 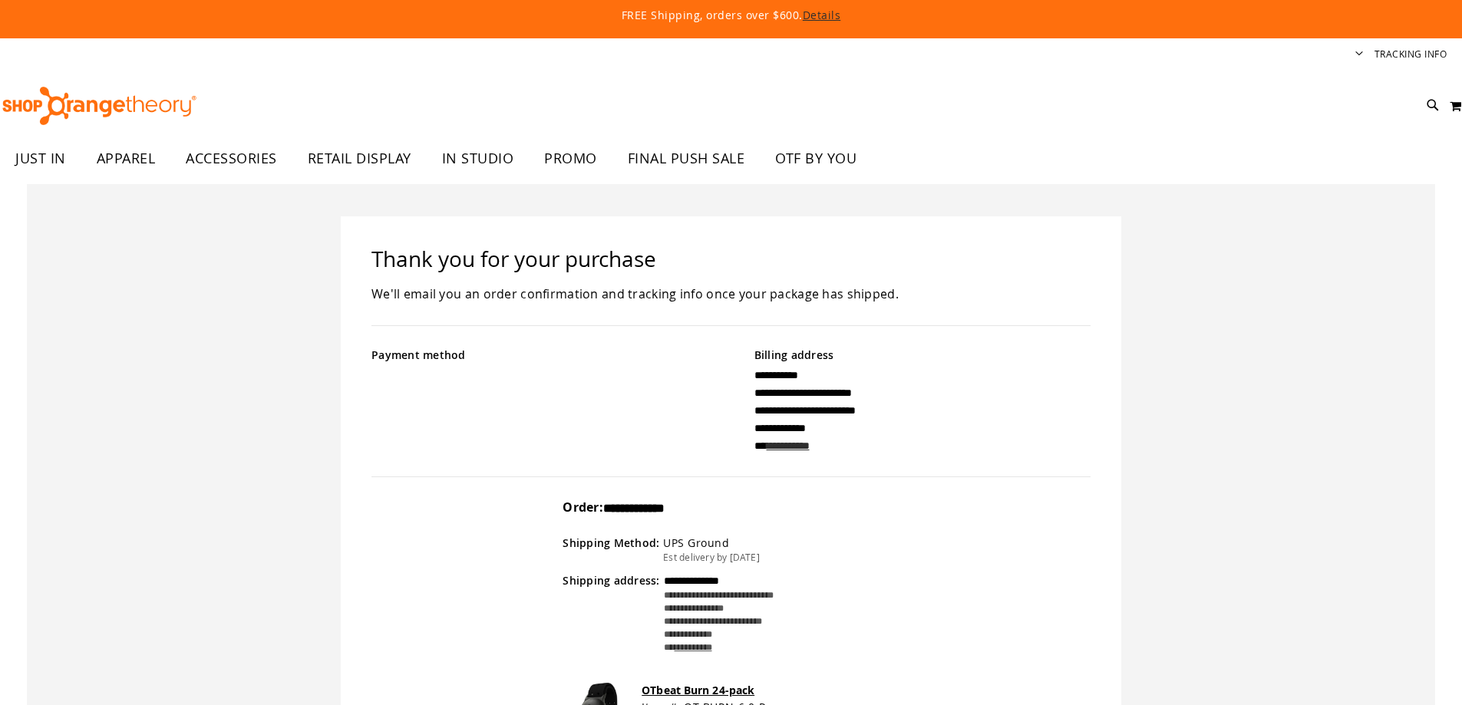 I want to click on div: We'll email you an order confirmation and tracking info once your package has shipped., so click(x=731, y=294).